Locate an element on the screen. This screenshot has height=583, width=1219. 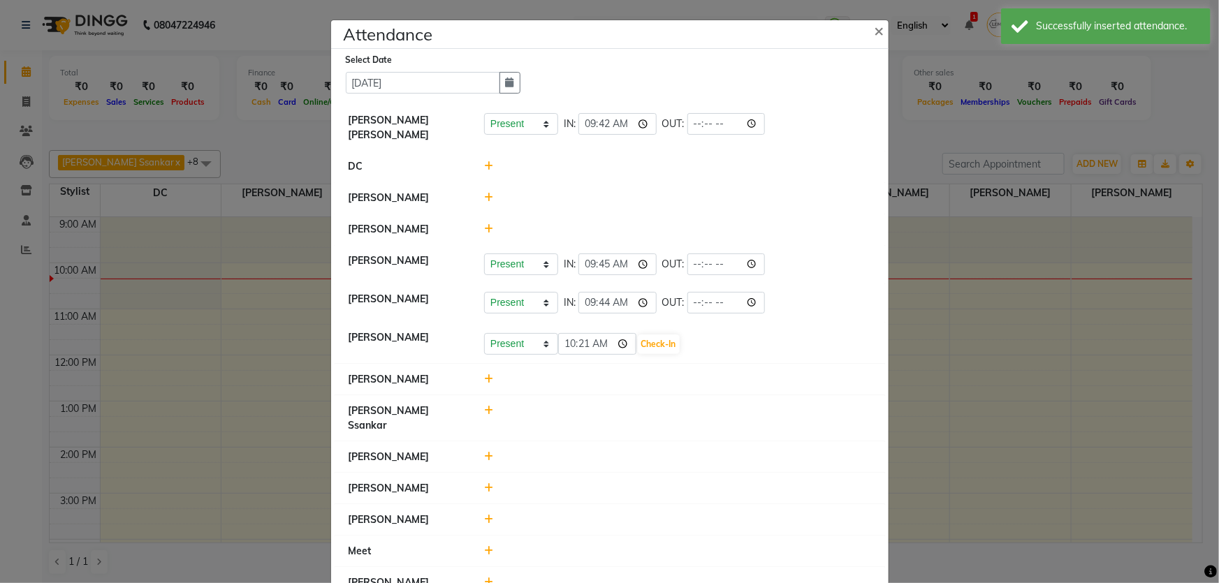
input: Select date is located at coordinates (423, 82).